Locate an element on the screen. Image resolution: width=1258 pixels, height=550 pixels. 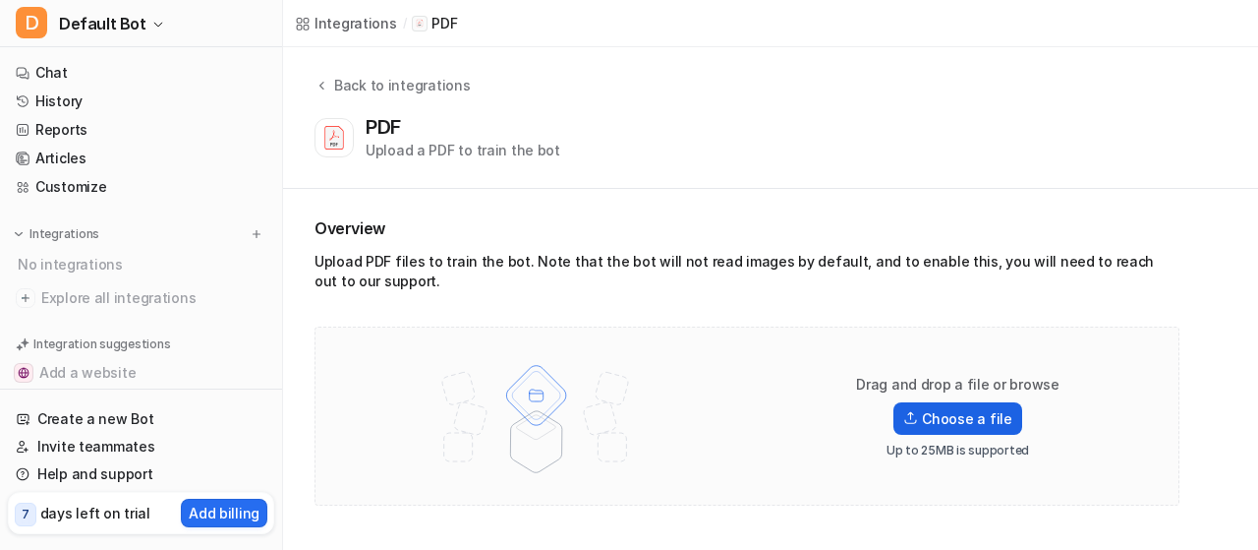
span: Default Bot is located at coordinates (102, 24).